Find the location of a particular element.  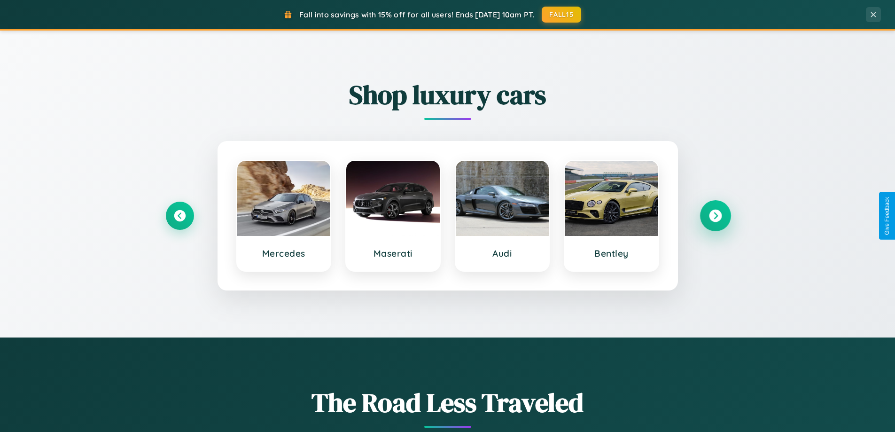

h3: Mercedes is located at coordinates (284, 253).